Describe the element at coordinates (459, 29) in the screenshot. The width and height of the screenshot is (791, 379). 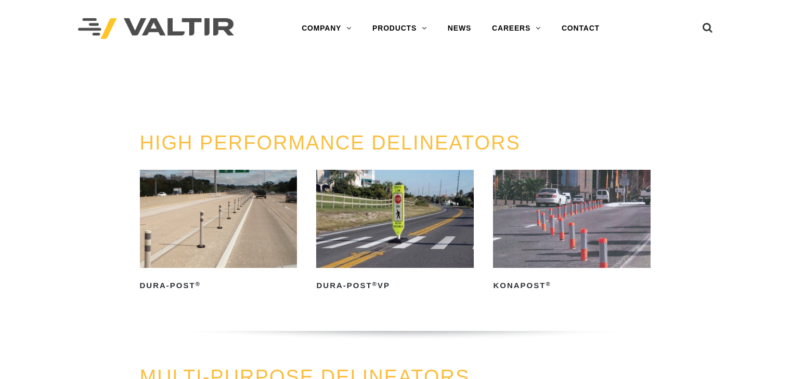
I see `a: NEWS` at that location.